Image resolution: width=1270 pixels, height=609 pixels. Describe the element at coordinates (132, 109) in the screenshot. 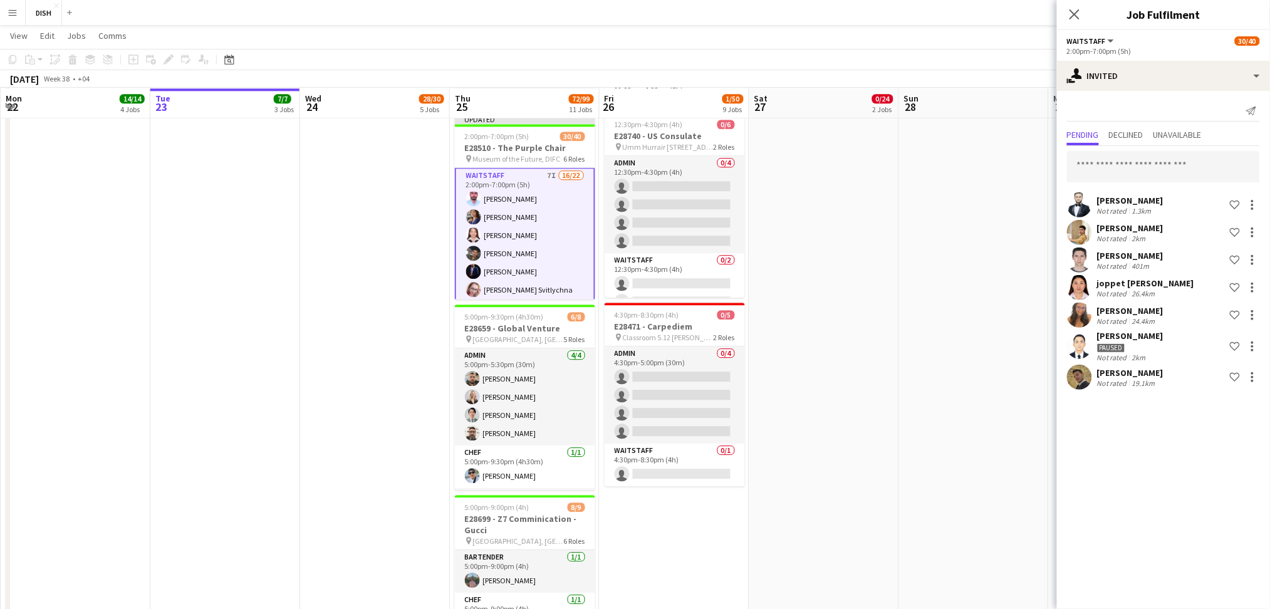

I see `div: 4 Jobs` at that location.